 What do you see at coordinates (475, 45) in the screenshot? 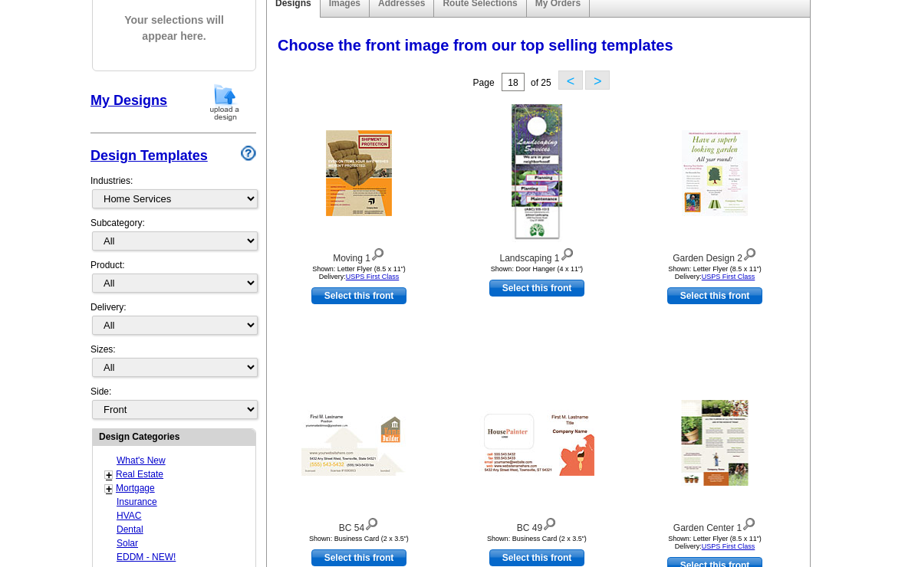
I see `span: Choose the front image from our top selling templates` at bounding box center [475, 45].